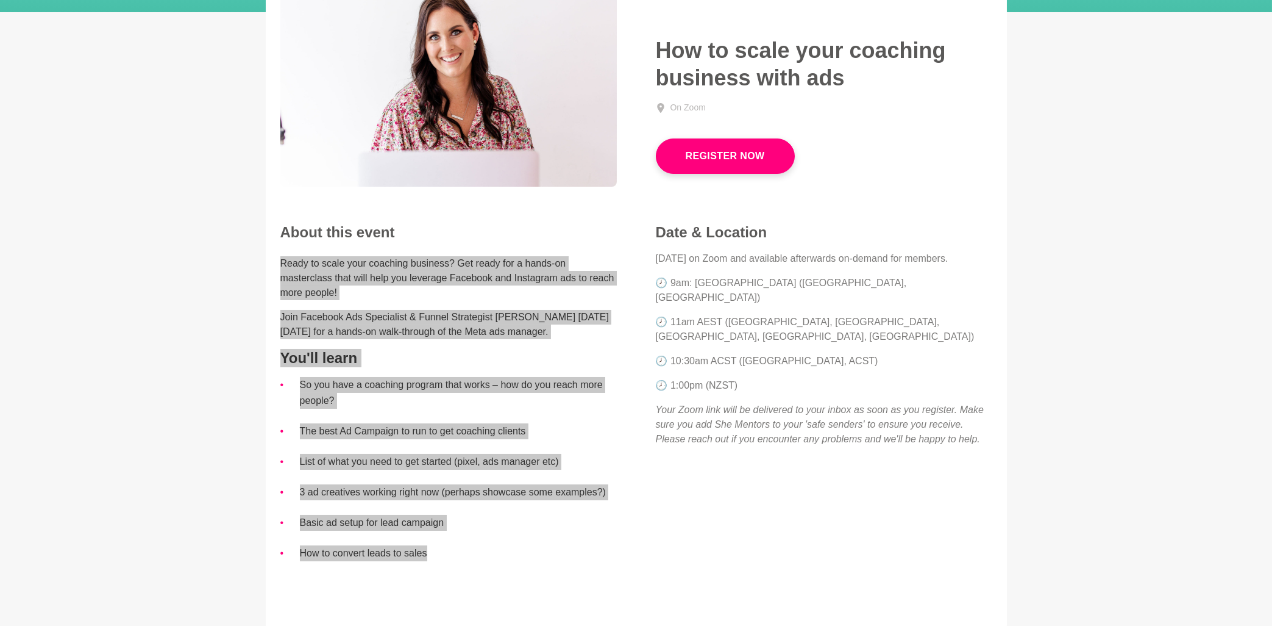  I want to click on li: So you have a coaching program that works – how do you reach more people?, so click(458, 393).